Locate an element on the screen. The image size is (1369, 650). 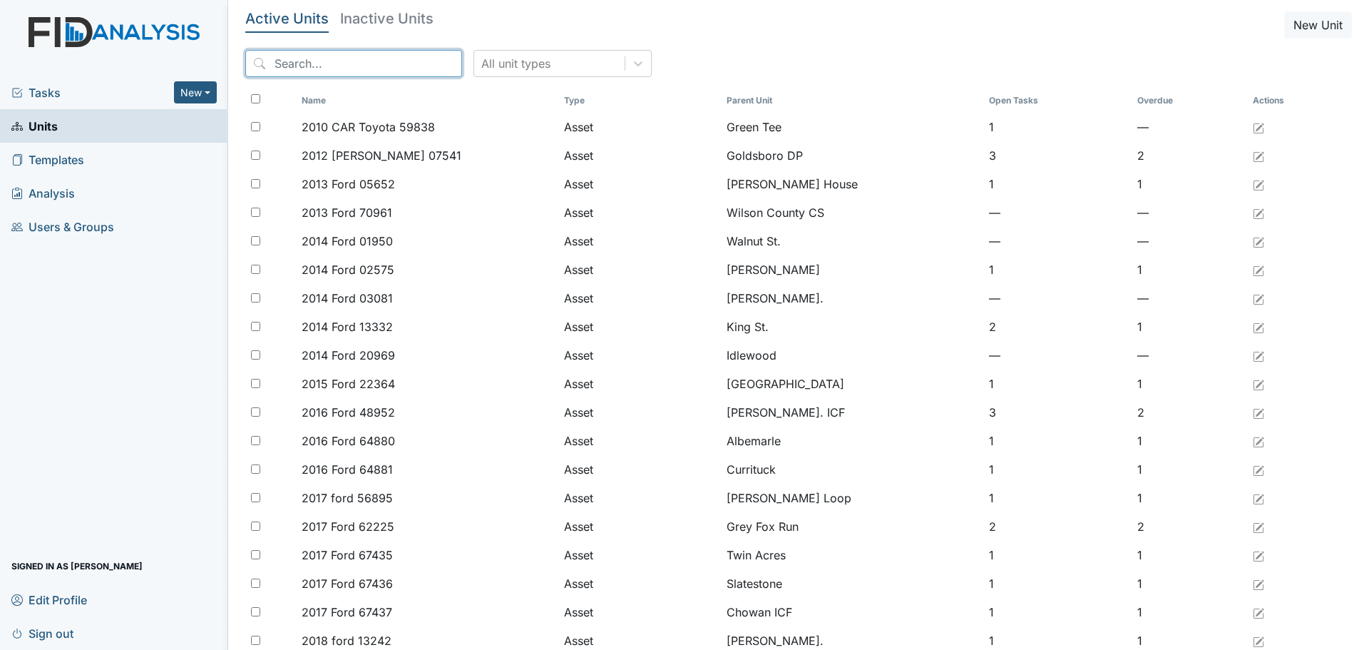
span: Templates is located at coordinates (48, 159).